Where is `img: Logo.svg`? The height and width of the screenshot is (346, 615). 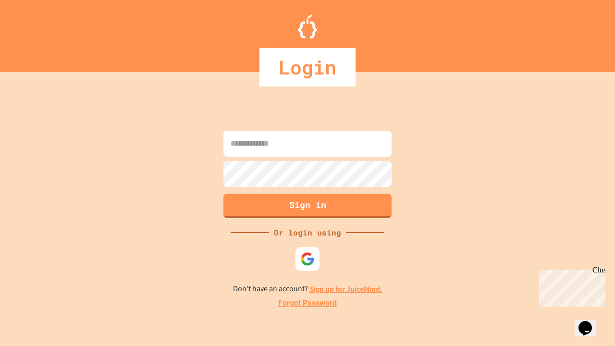 img: Logo.svg is located at coordinates (307, 26).